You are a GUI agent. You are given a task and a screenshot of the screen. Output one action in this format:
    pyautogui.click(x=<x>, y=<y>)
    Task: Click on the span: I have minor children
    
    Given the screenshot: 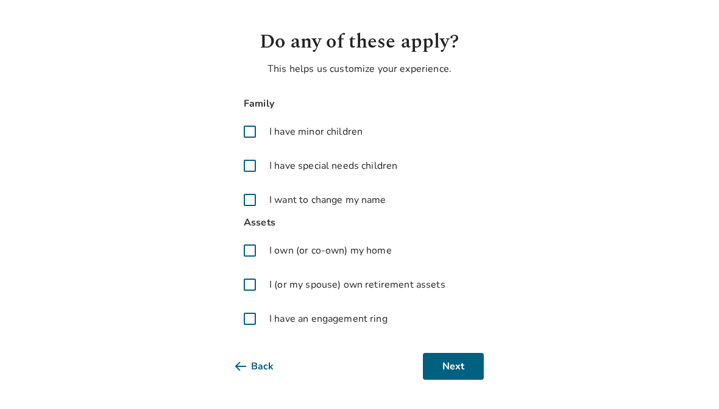 What is the action you would take?
    pyautogui.click(x=316, y=132)
    